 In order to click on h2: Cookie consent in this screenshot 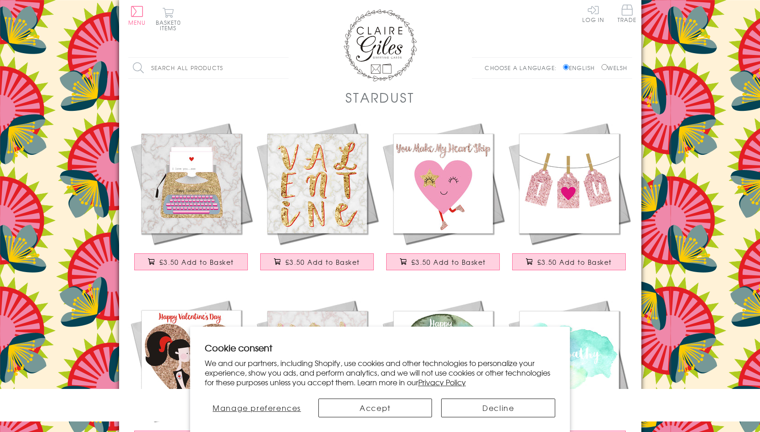, I will do `click(380, 348)`.